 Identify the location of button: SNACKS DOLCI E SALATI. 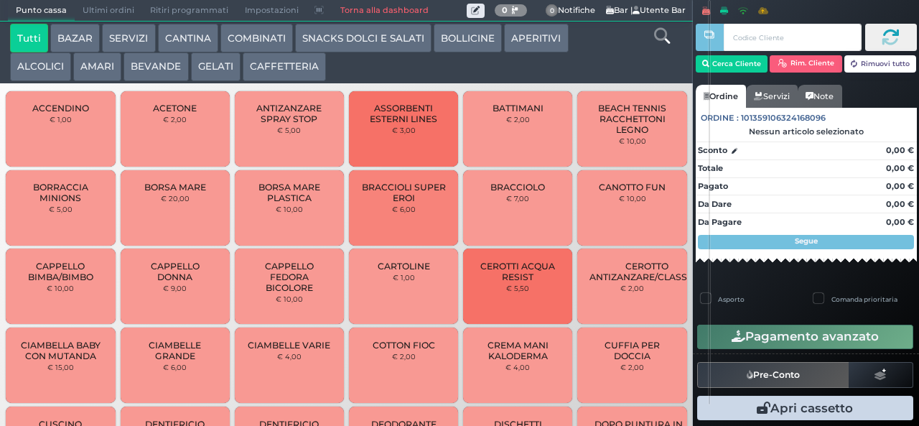
(363, 38).